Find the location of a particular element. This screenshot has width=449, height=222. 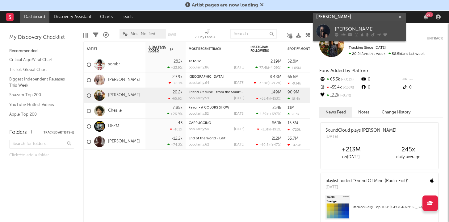

div: My Discovery Checklist is located at coordinates (42, 38).